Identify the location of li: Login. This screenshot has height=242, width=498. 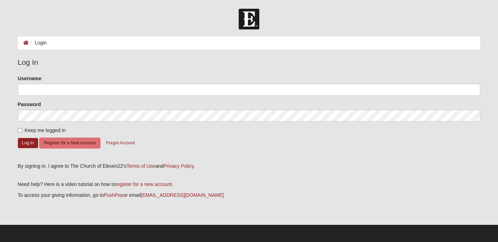
(38, 43).